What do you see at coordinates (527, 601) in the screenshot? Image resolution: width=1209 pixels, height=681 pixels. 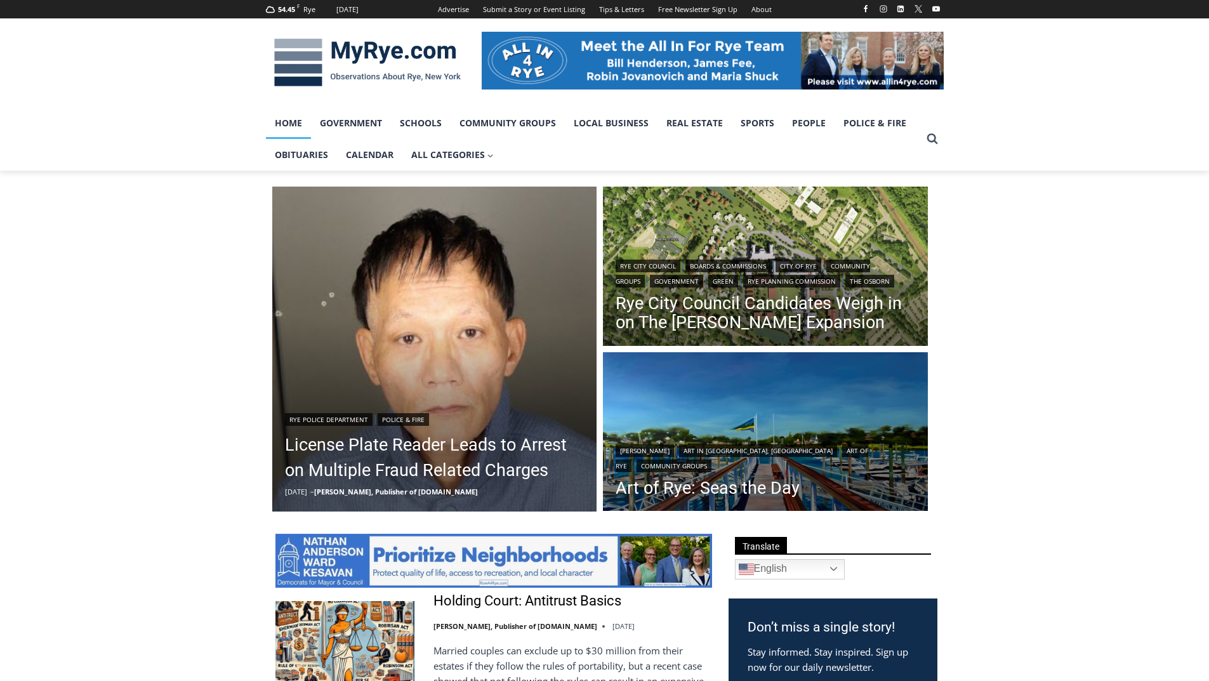 I see `a: Holding Court: Antitrust Basics` at bounding box center [527, 601].